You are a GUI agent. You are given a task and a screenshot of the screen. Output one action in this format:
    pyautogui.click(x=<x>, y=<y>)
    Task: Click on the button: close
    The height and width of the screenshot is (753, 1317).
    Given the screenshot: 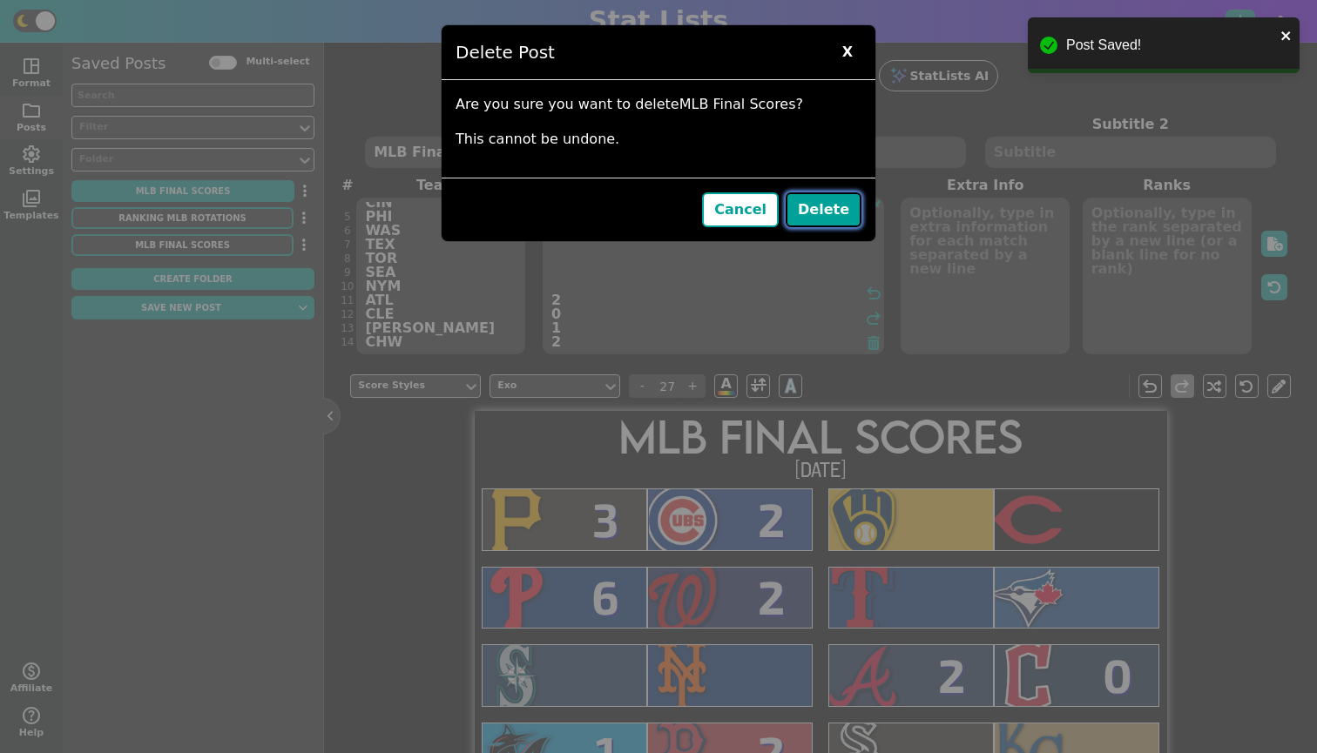 What is the action you would take?
    pyautogui.click(x=1286, y=35)
    